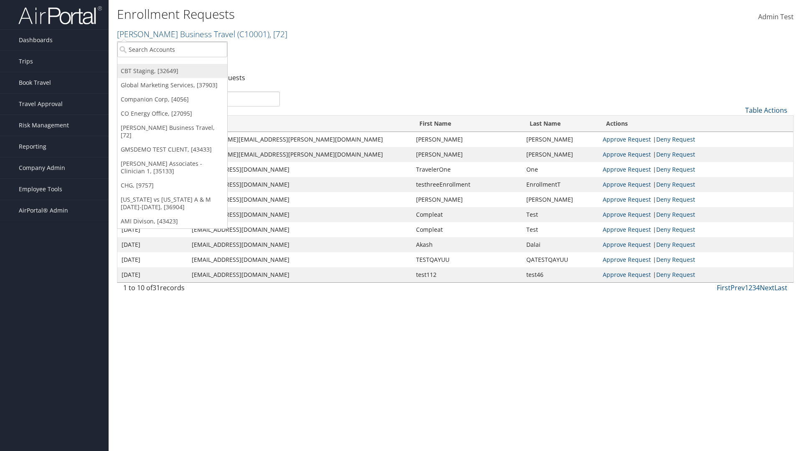 The image size is (802, 451). Describe the element at coordinates (172, 85) in the screenshot. I see `a: Global Marketing Services, [37903]` at that location.